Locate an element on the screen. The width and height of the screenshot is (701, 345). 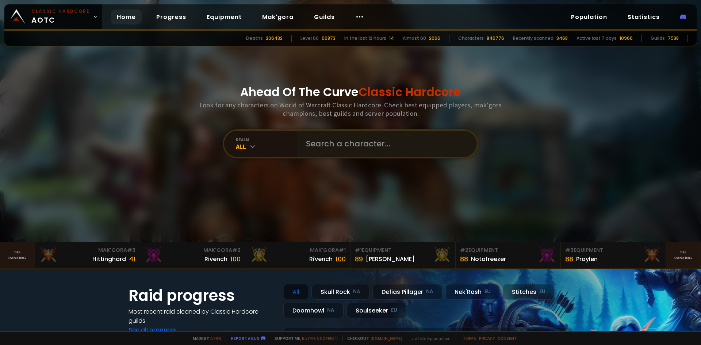
div: Defias Pillager is located at coordinates (408, 292).